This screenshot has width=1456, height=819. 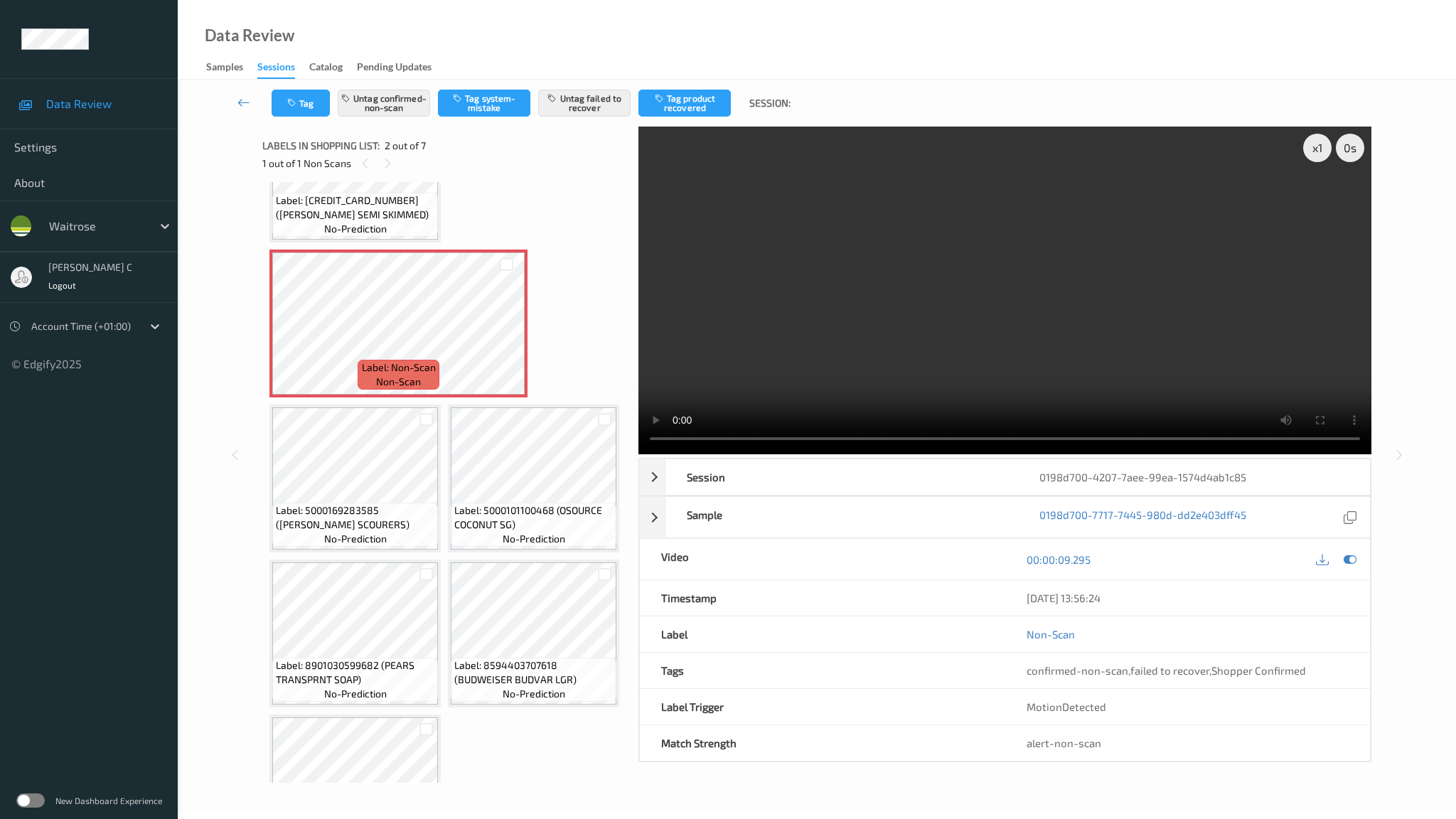 What do you see at coordinates (484, 103) in the screenshot?
I see `button: Tag system-mistake` at bounding box center [484, 103].